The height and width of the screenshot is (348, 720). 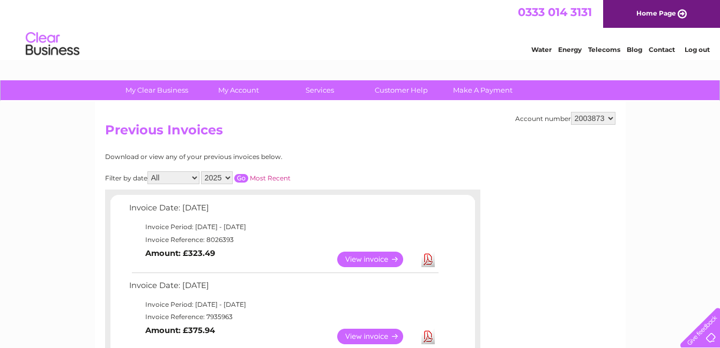 What do you see at coordinates (541, 49) in the screenshot?
I see `a: Water` at bounding box center [541, 49].